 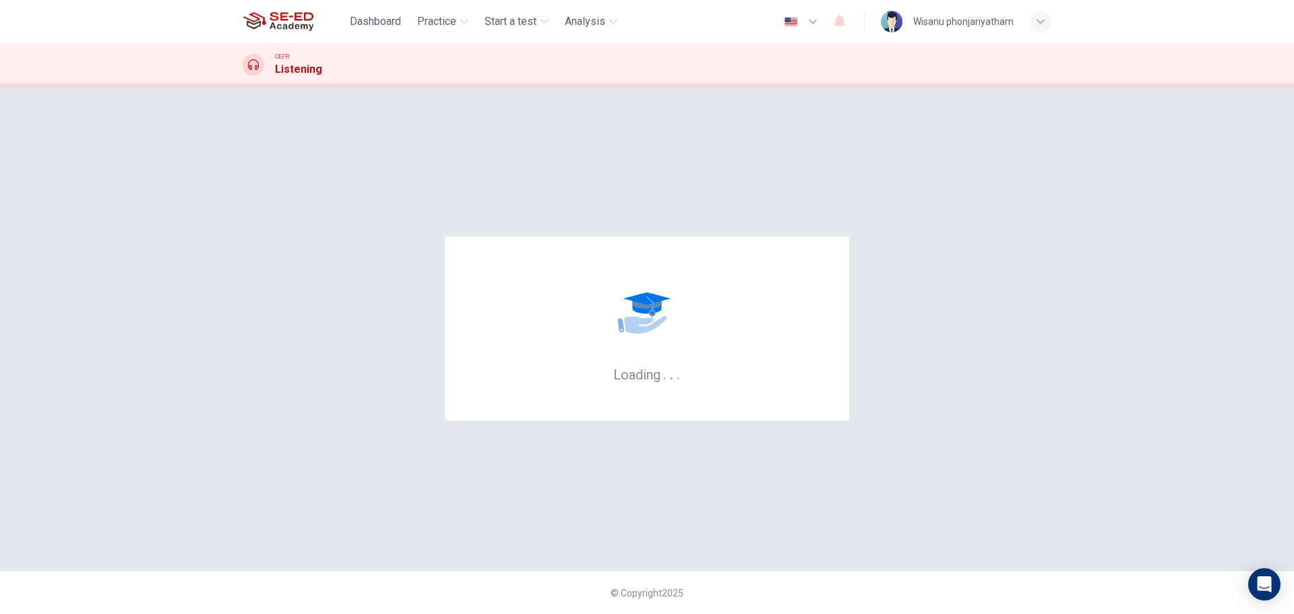 What do you see at coordinates (437, 22) in the screenshot?
I see `span: Practice` at bounding box center [437, 22].